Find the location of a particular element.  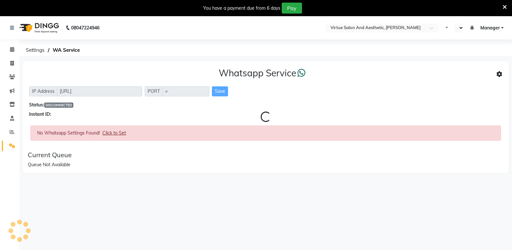

span: Click to Set is located at coordinates (114, 133).